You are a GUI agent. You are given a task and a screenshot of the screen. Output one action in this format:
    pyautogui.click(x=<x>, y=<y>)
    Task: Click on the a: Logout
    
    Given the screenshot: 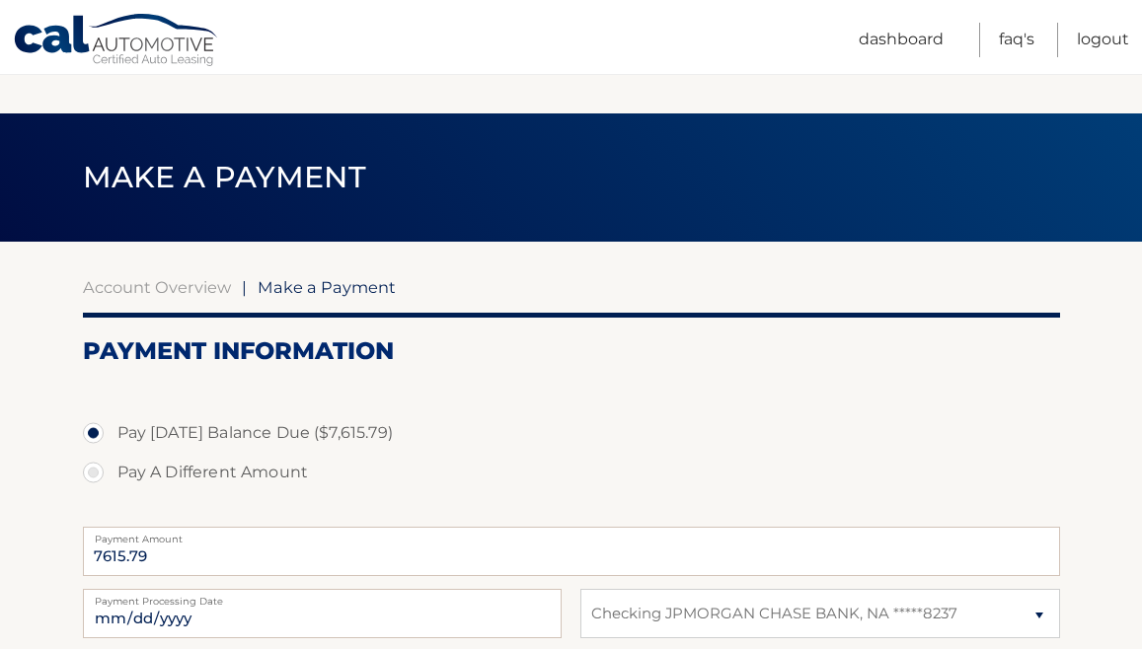 What is the action you would take?
    pyautogui.click(x=1102, y=39)
    